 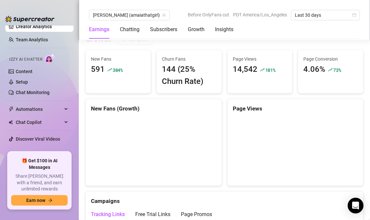 I want to click on a: Discover Viral Videos, so click(x=38, y=139).